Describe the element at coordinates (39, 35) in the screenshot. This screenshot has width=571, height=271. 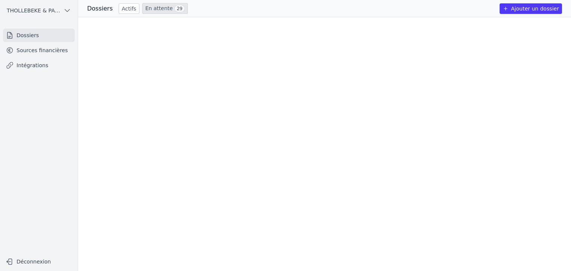
I see `a: Dossiers` at that location.